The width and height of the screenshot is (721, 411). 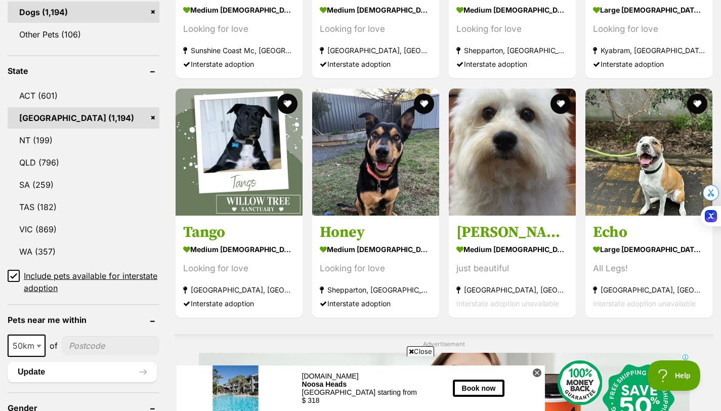 I want to click on button: Book now, so click(x=302, y=22).